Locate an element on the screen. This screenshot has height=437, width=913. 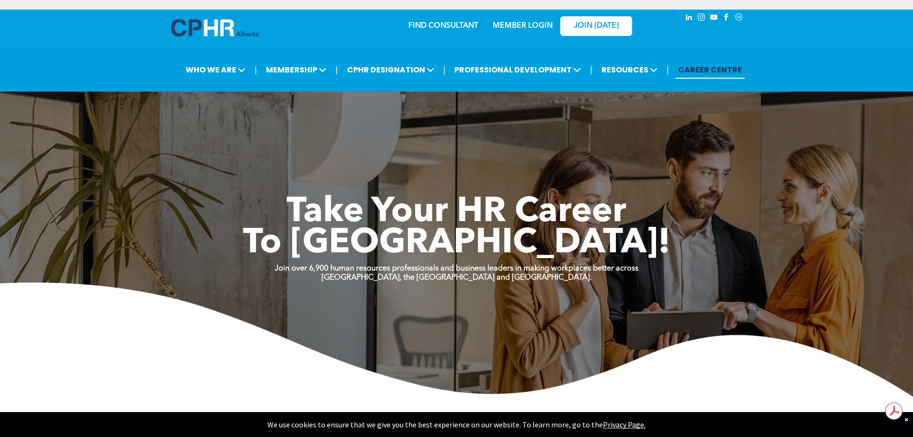
a: linkedin is located at coordinates (689, 18).